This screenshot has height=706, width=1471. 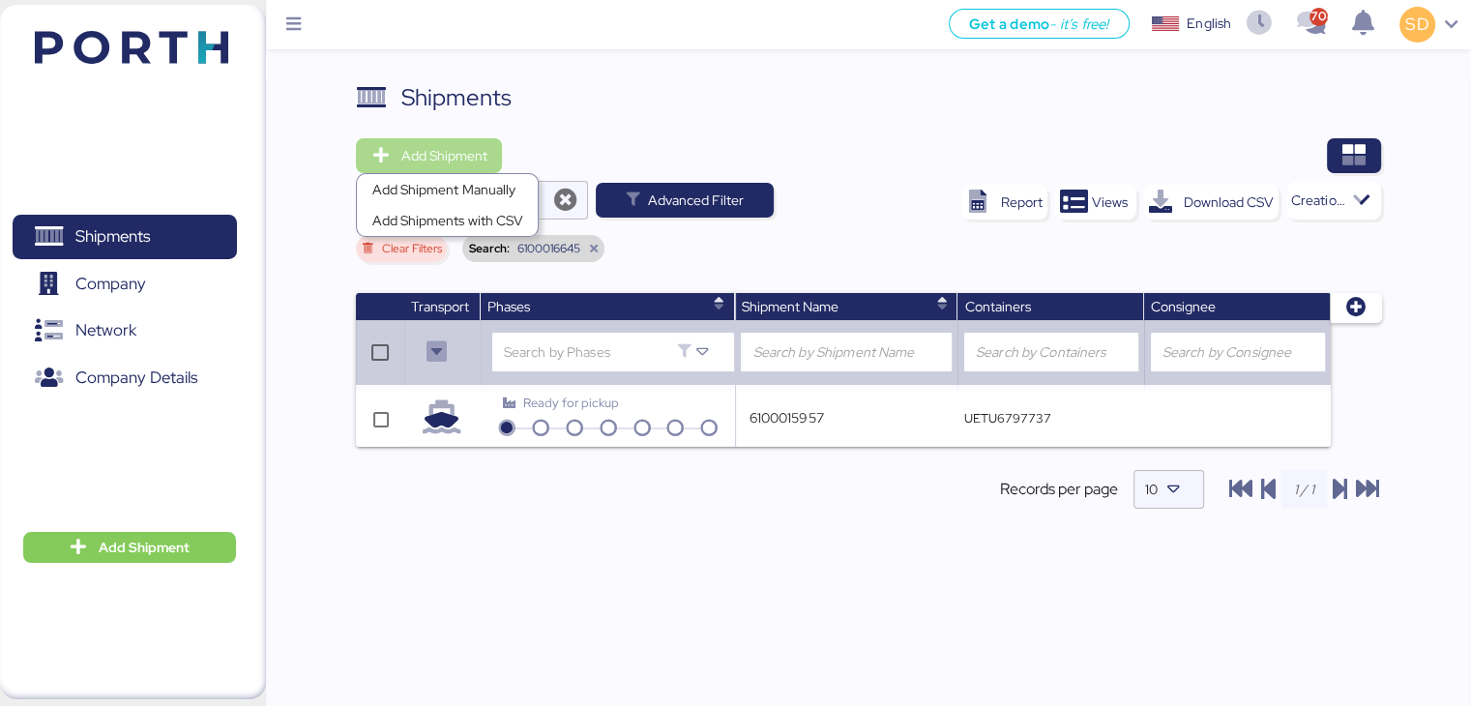 What do you see at coordinates (1021, 202) in the screenshot?
I see `div: Report` at bounding box center [1021, 202].